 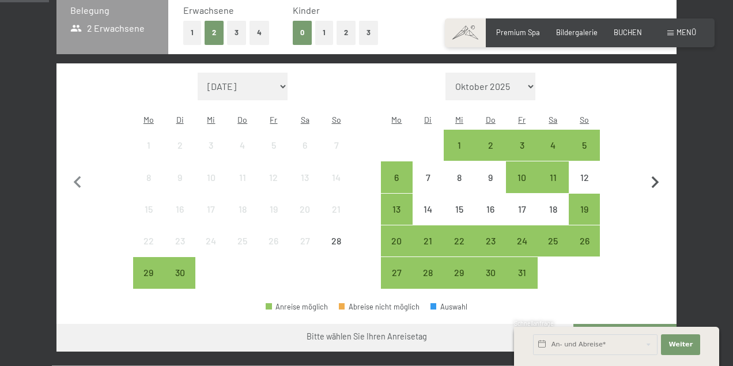 What do you see at coordinates (180, 145) in the screenshot?
I see `div: Tue Sep 02 2025` at bounding box center [180, 145].